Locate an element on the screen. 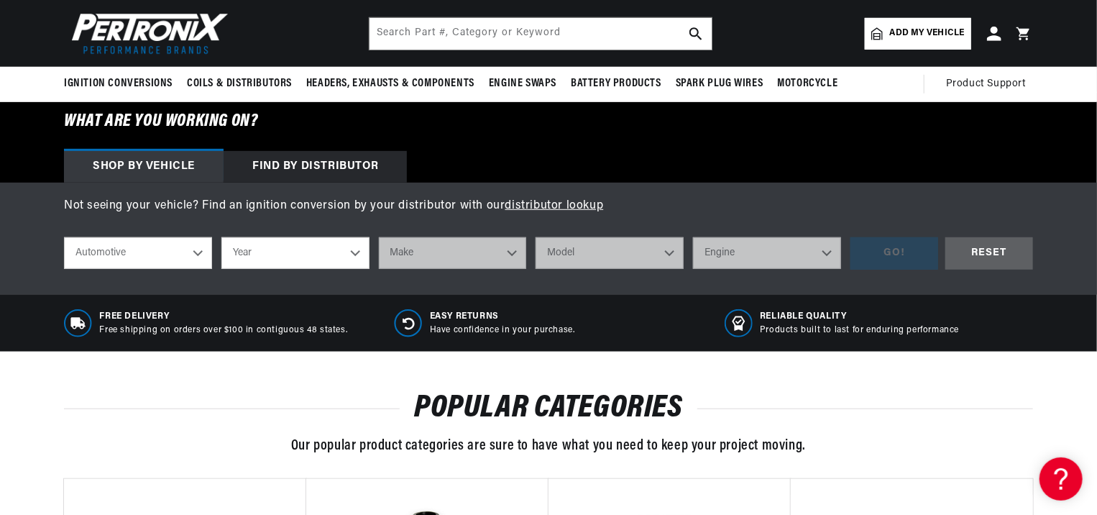 The width and height of the screenshot is (1097, 515). span: Add my vehicle is located at coordinates (927, 33).